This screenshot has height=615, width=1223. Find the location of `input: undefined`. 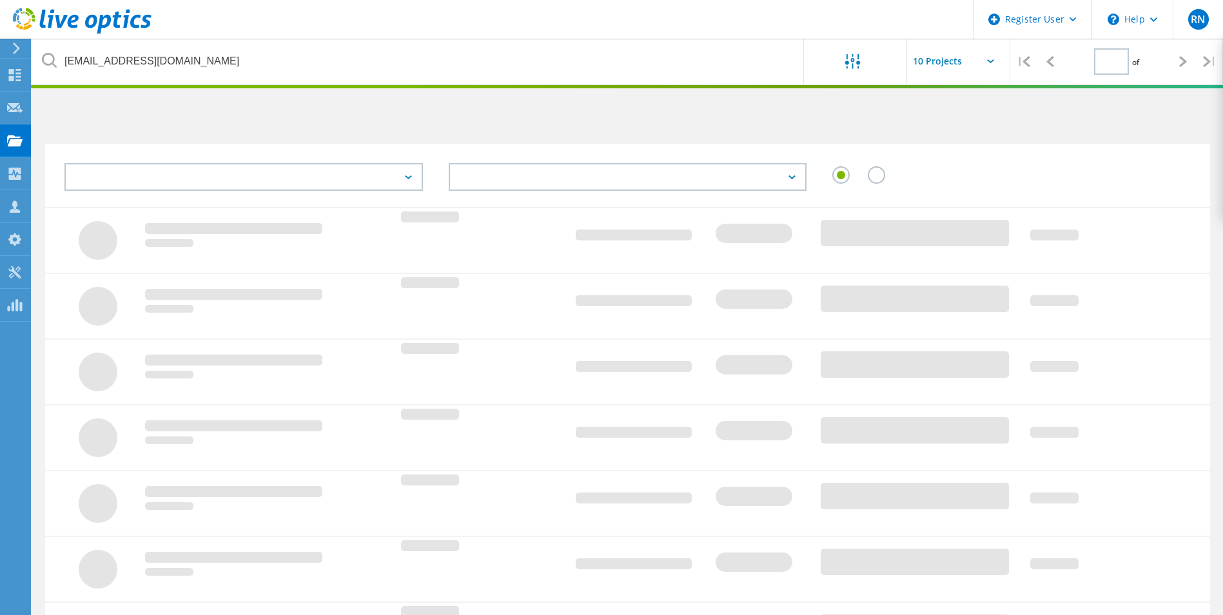

input: undefined is located at coordinates (419, 61).